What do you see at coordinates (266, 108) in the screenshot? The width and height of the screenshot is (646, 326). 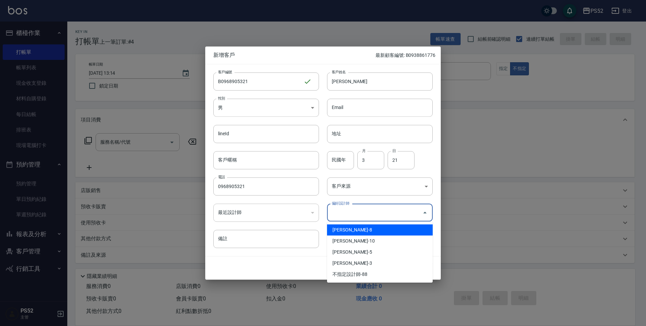 I see `div: 男` at bounding box center [266, 108].